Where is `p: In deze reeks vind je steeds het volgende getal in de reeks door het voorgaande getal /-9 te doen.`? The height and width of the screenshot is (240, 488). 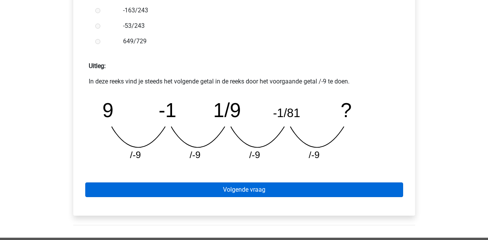 p: In deze reeks vind je steeds het volgende getal in de reeks door het voorgaande getal /-9 te doen. is located at coordinates (244, 81).